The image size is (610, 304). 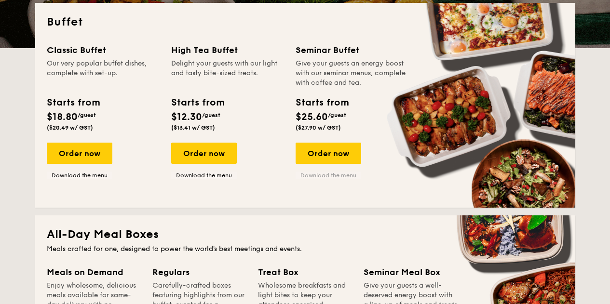 What do you see at coordinates (228, 50) in the screenshot?
I see `div: High Tea Buffet` at bounding box center [228, 50].